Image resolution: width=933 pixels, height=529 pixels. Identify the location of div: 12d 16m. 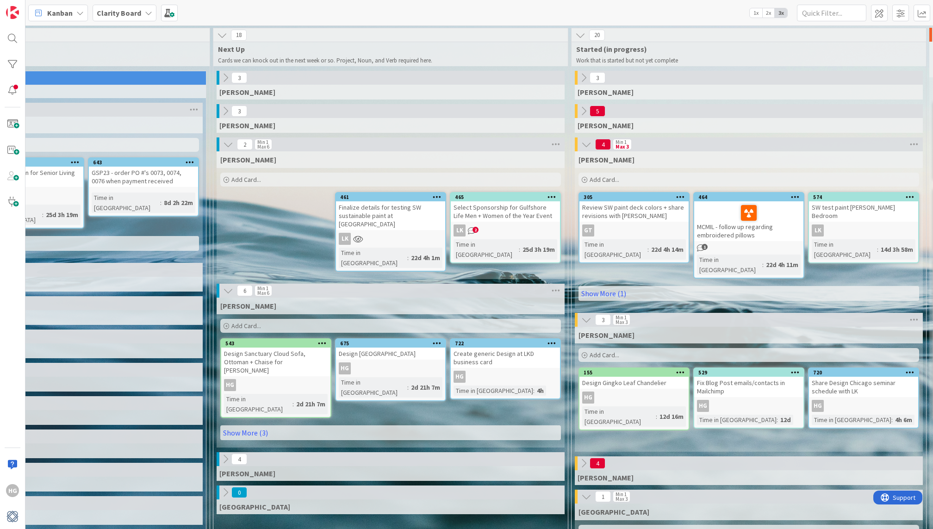
(671, 416).